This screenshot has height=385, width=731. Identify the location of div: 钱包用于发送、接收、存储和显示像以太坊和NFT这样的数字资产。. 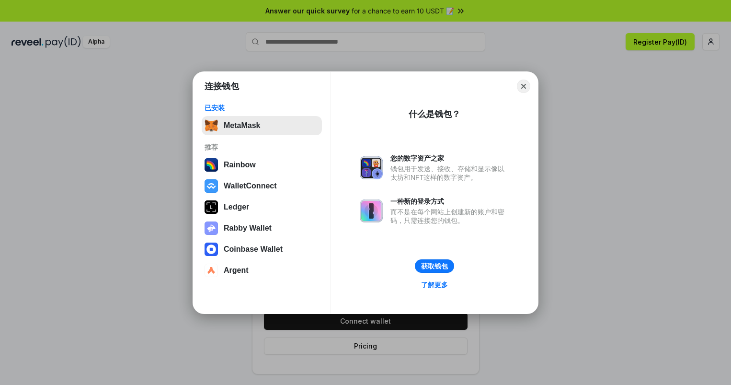
(450, 173).